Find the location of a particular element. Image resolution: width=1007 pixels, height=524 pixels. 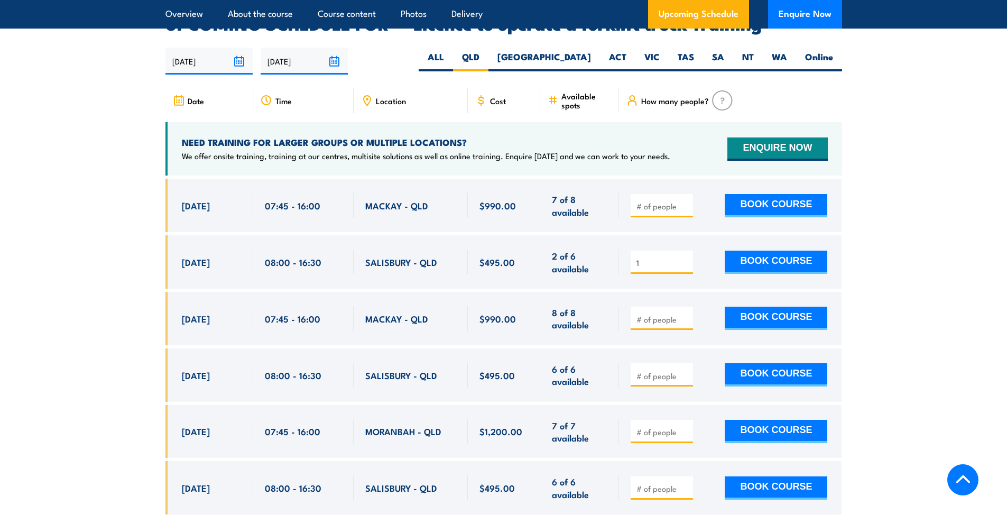

label: Online is located at coordinates (819, 61).